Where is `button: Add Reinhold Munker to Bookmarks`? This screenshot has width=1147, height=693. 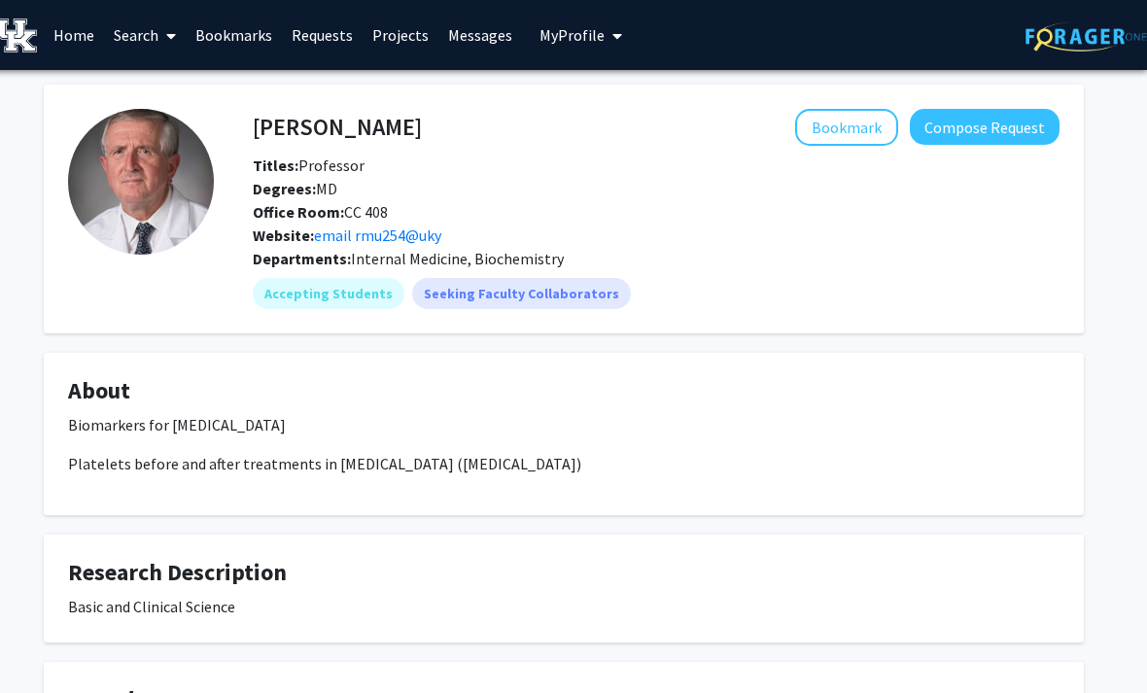 button: Add Reinhold Munker to Bookmarks is located at coordinates (847, 127).